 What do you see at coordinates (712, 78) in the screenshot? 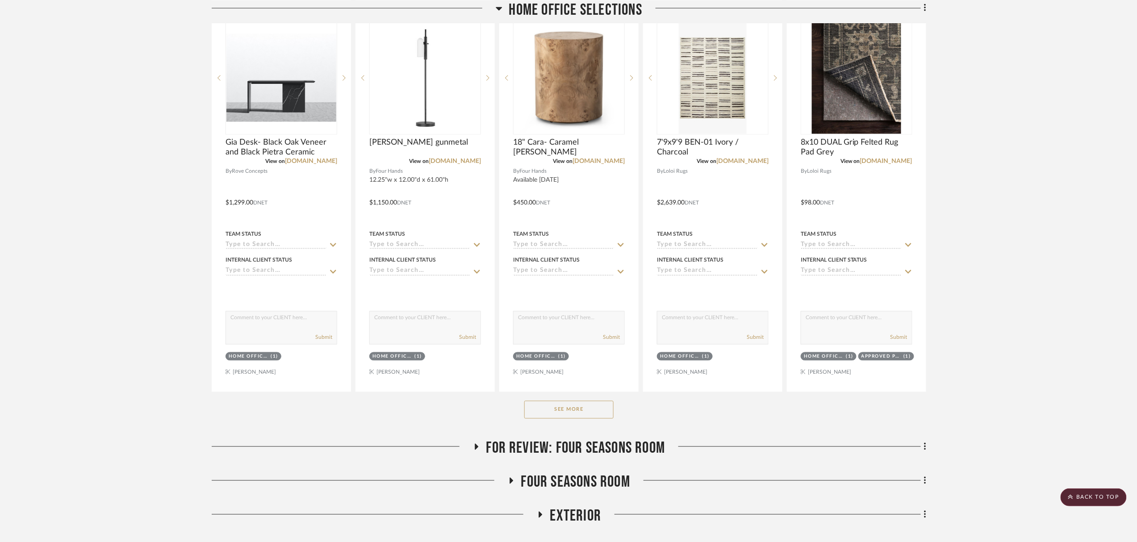
I see `img: 7'9x9'9 BEN-01 Ivory / Charcoal` at bounding box center [712, 78].